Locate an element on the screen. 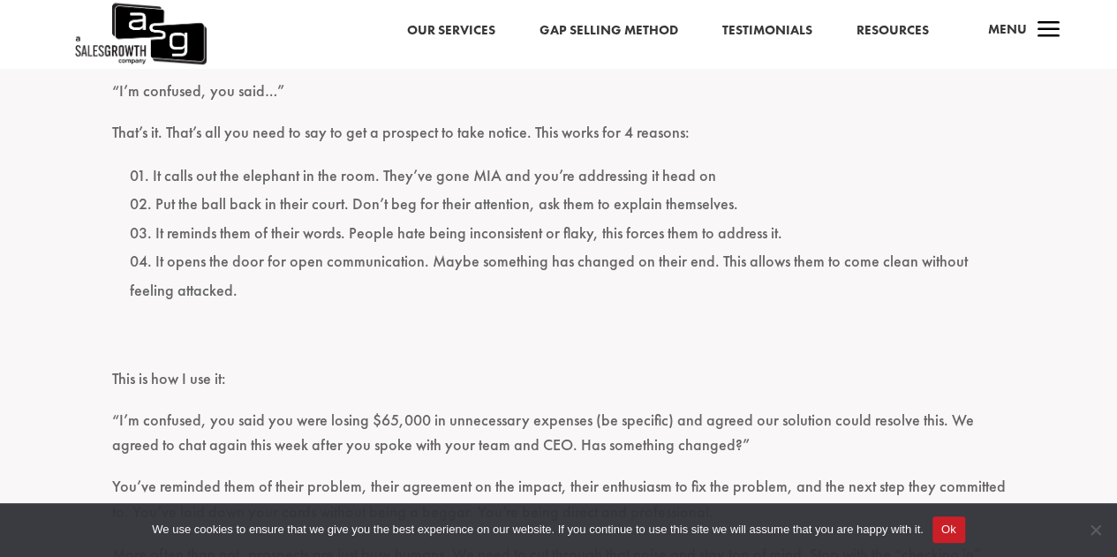 This screenshot has width=1117, height=557. li: It calls out the elephant in the room. They’ve gone MIA and you’re addressing it head on is located at coordinates (568, 176).